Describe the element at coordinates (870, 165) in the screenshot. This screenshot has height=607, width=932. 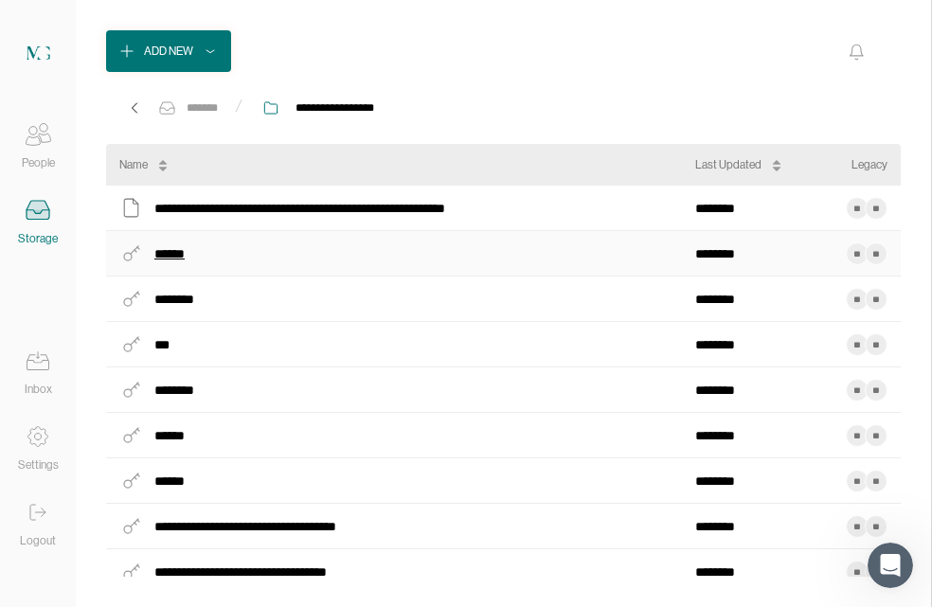
I see `div: Legacy` at that location.